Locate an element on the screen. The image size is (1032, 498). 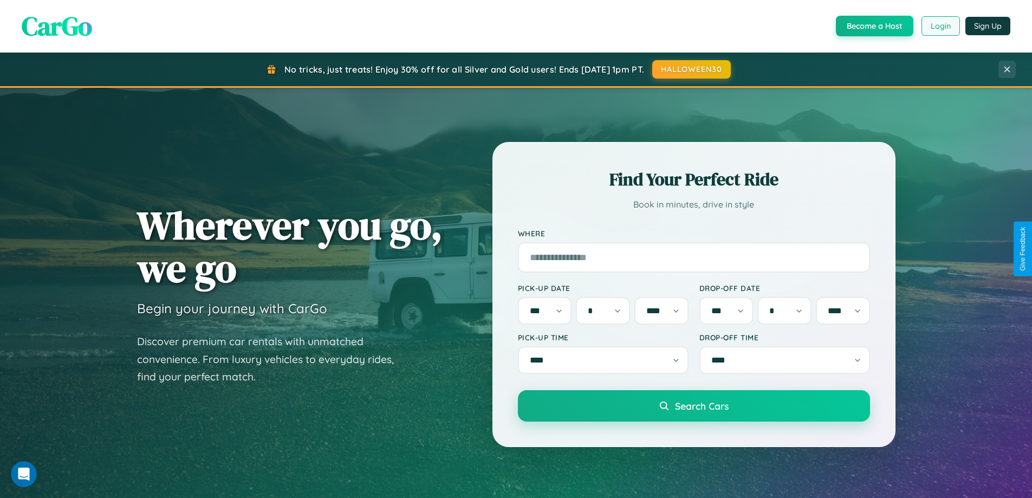
p: Discover premium car rentals with unmatched convenience. From luxury vehicles to everyday rides, ... is located at coordinates (273, 359).